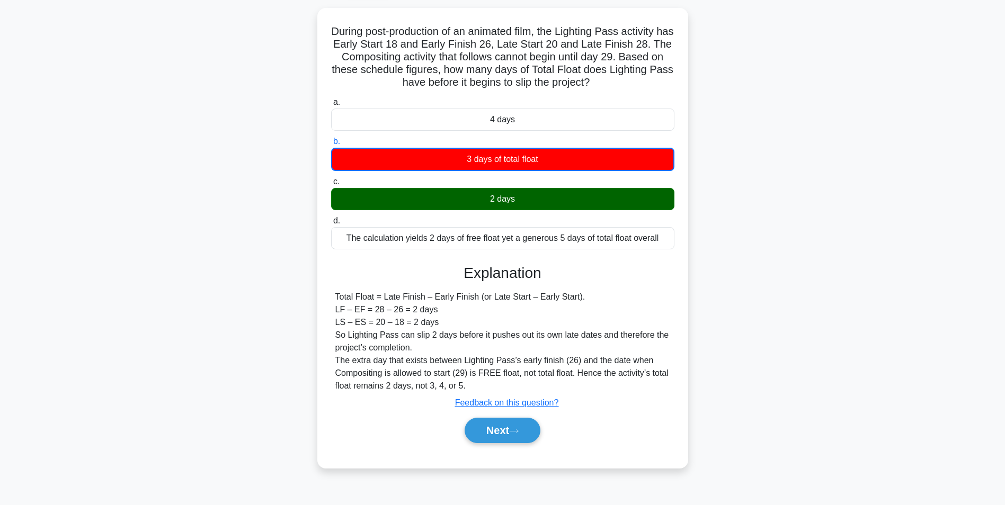 The image size is (1005, 505). What do you see at coordinates (503, 120) in the screenshot?
I see `div: 4 days` at bounding box center [503, 120].